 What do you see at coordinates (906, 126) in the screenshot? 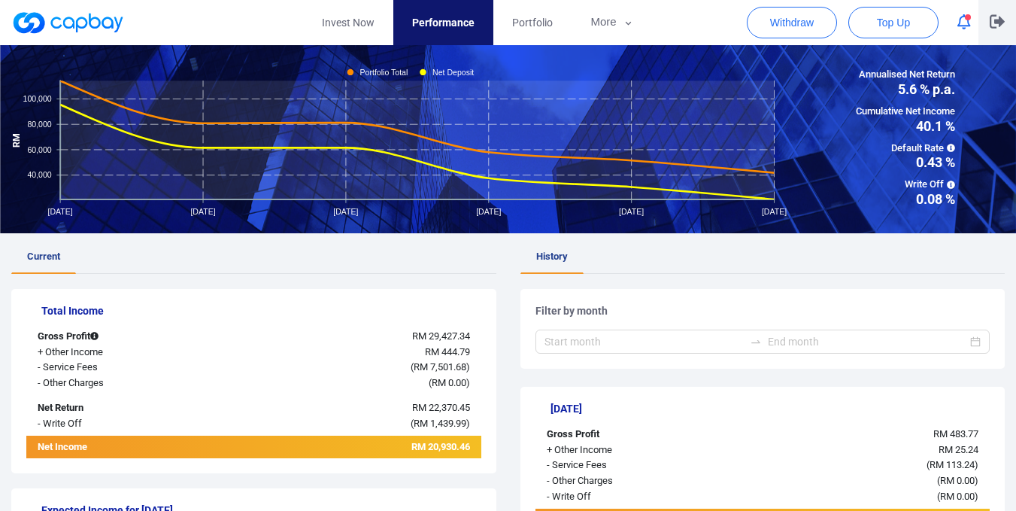
I see `span: 40.1 %` at bounding box center [906, 126].